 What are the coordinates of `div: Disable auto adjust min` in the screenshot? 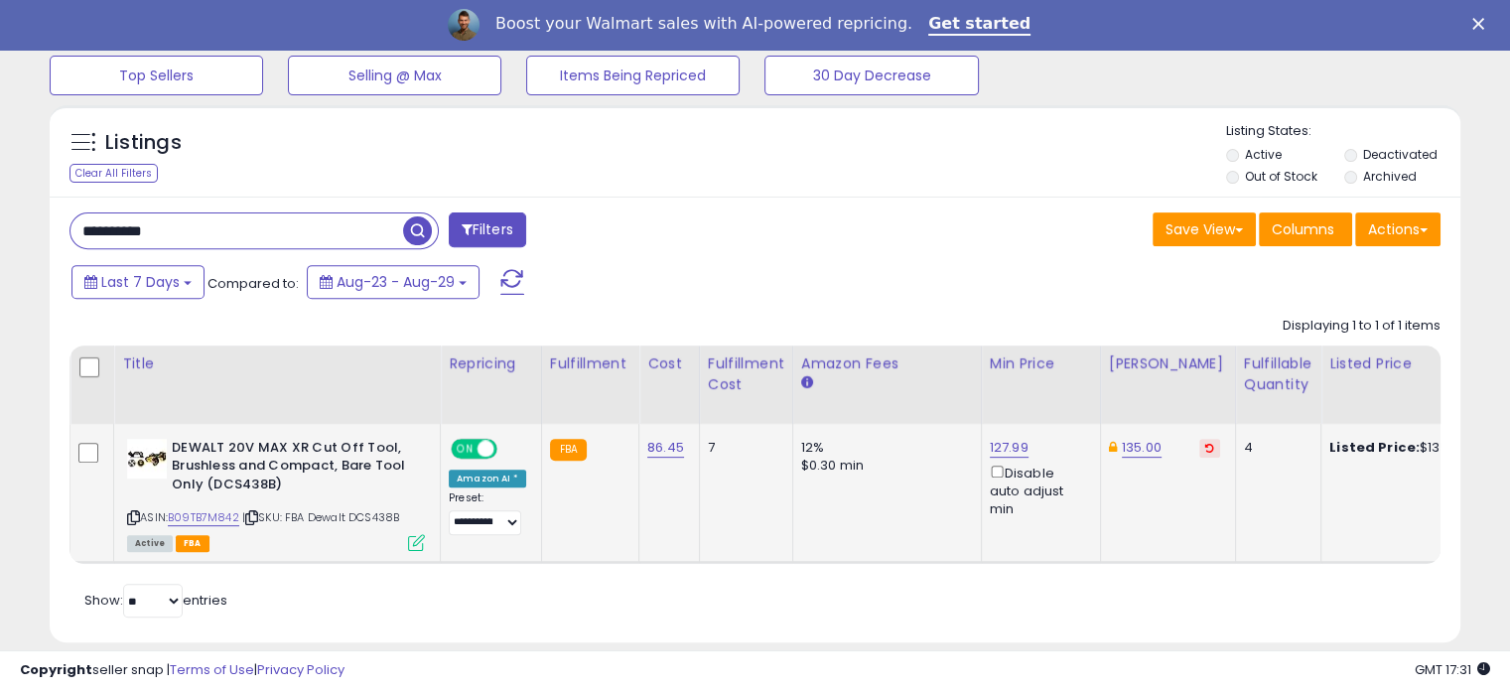 It's located at (1037, 490).